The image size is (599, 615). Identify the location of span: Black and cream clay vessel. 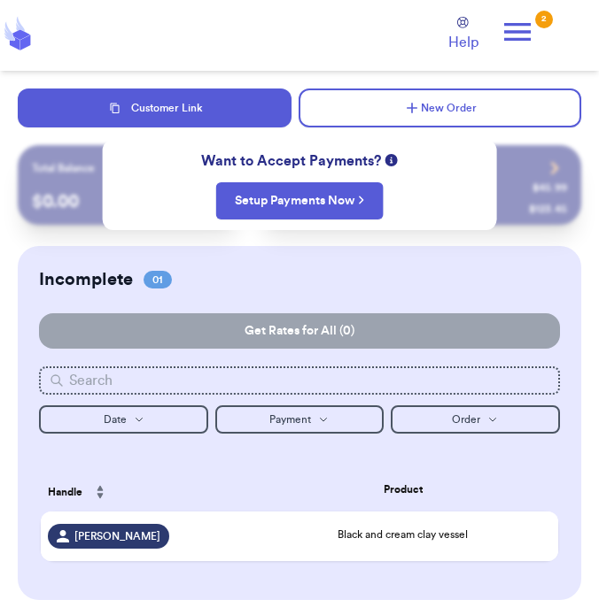
(402, 535).